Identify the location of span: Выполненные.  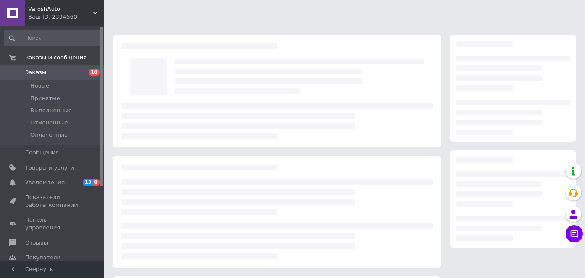
(51, 110).